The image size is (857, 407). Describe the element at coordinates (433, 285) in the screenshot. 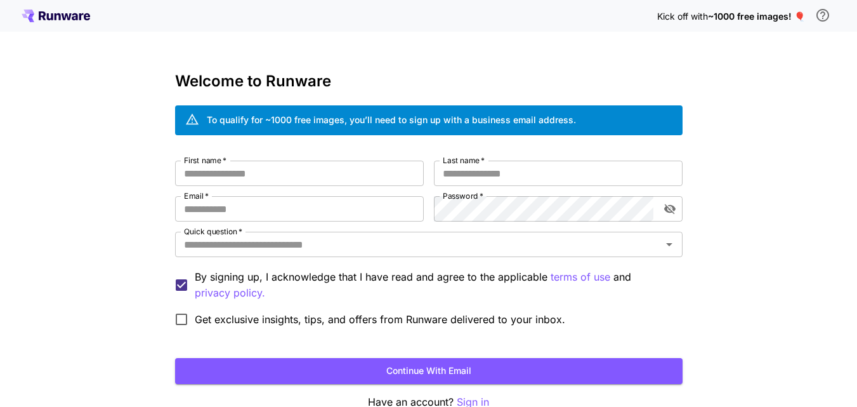

I see `p: By signing up, I acknowledge that I have read and agree to the applicable and` at that location.